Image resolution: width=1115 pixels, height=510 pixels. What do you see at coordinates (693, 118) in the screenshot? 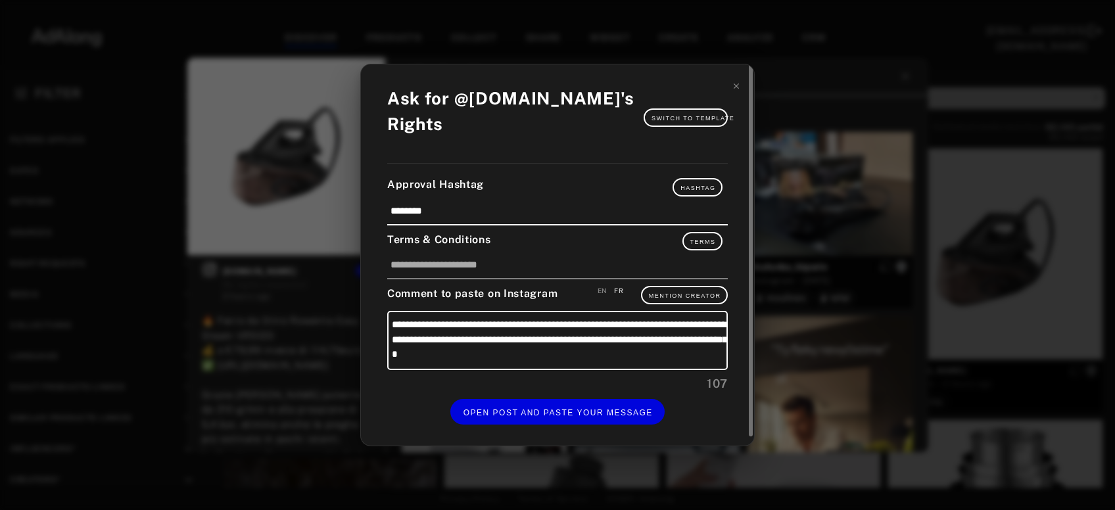
I see `span: Switch to Template` at bounding box center [693, 118].